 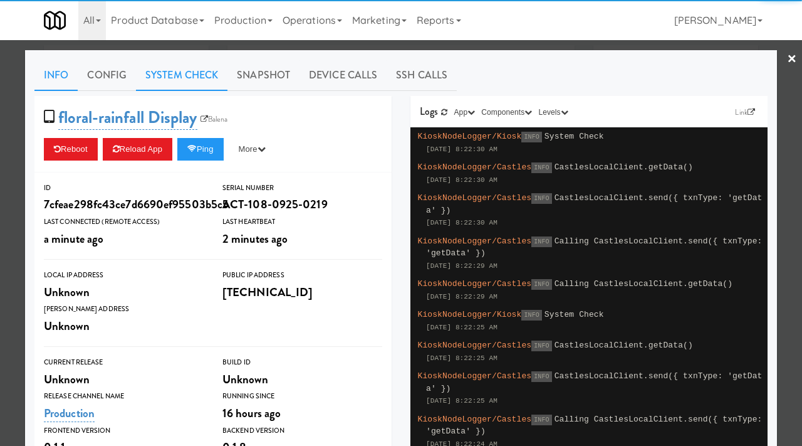 I want to click on a: Device Calls, so click(x=343, y=75).